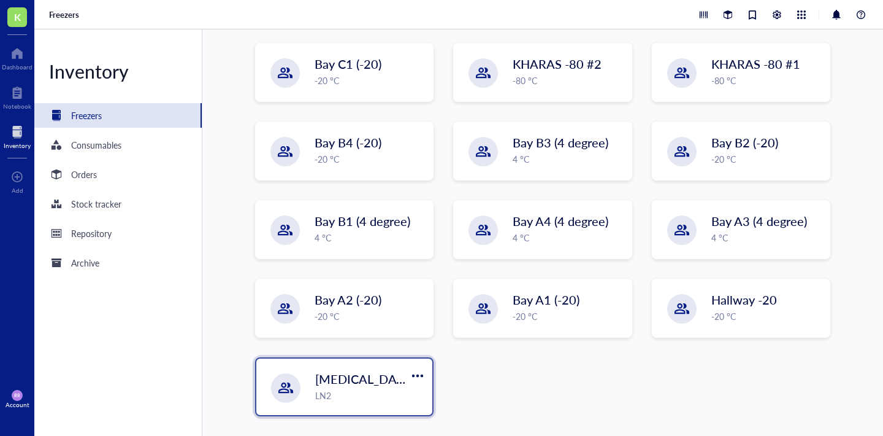 The height and width of the screenshot is (436, 883). What do you see at coordinates (546, 299) in the screenshot?
I see `span: Bay A1 (-20)` at bounding box center [546, 299].